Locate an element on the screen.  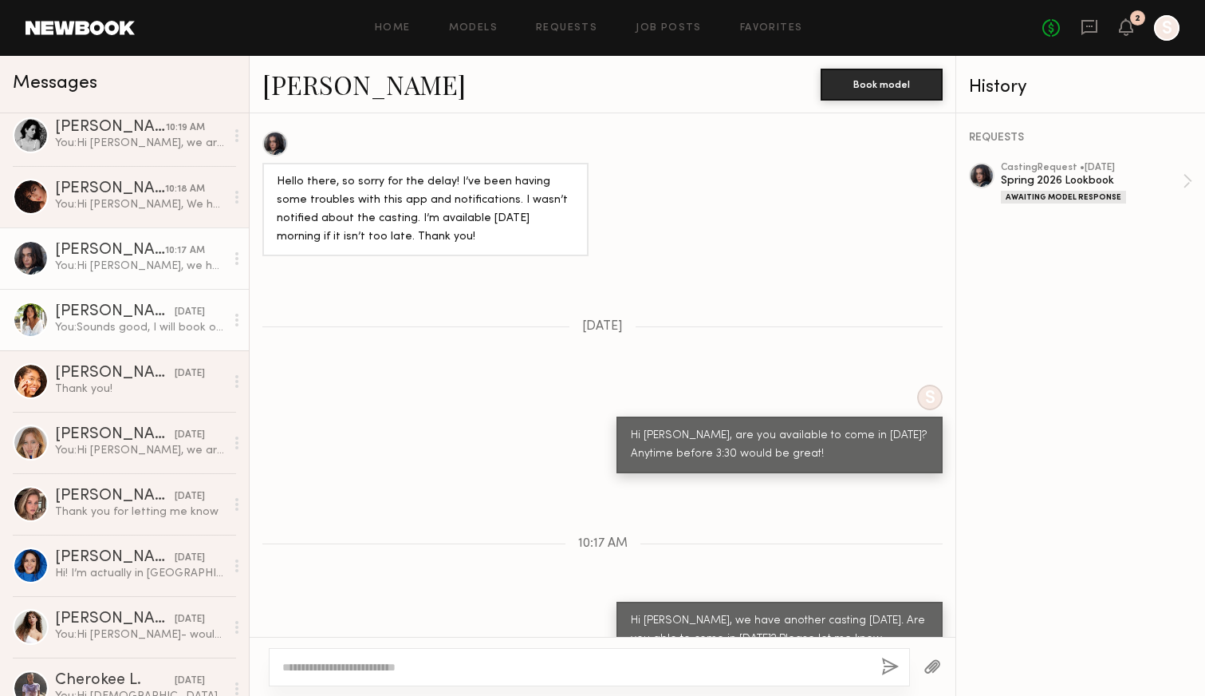
button: Book model is located at coordinates (881, 85).